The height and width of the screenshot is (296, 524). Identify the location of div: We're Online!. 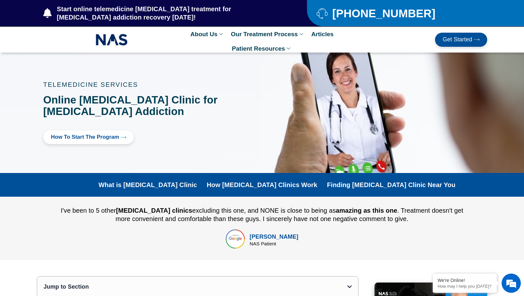
(464, 280).